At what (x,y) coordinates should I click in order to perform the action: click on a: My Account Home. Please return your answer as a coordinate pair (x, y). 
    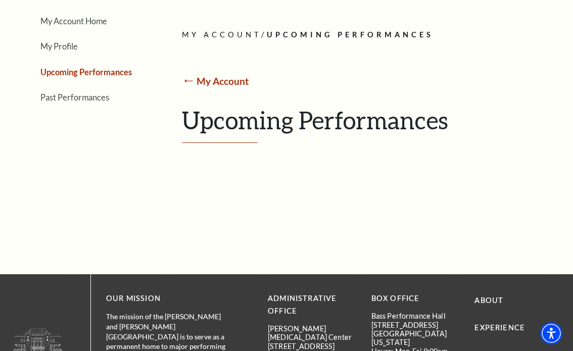
    Looking at the image, I should click on (74, 21).